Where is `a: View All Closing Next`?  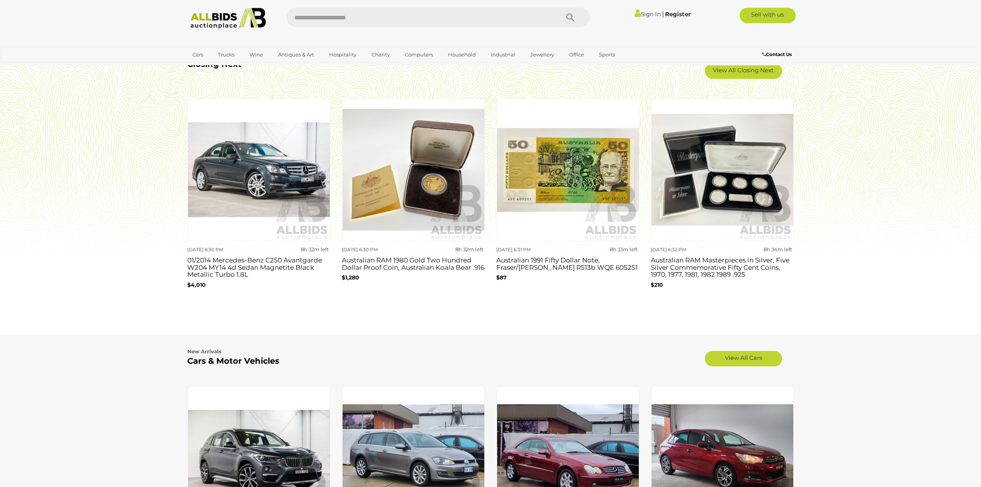 a: View All Closing Next is located at coordinates (743, 71).